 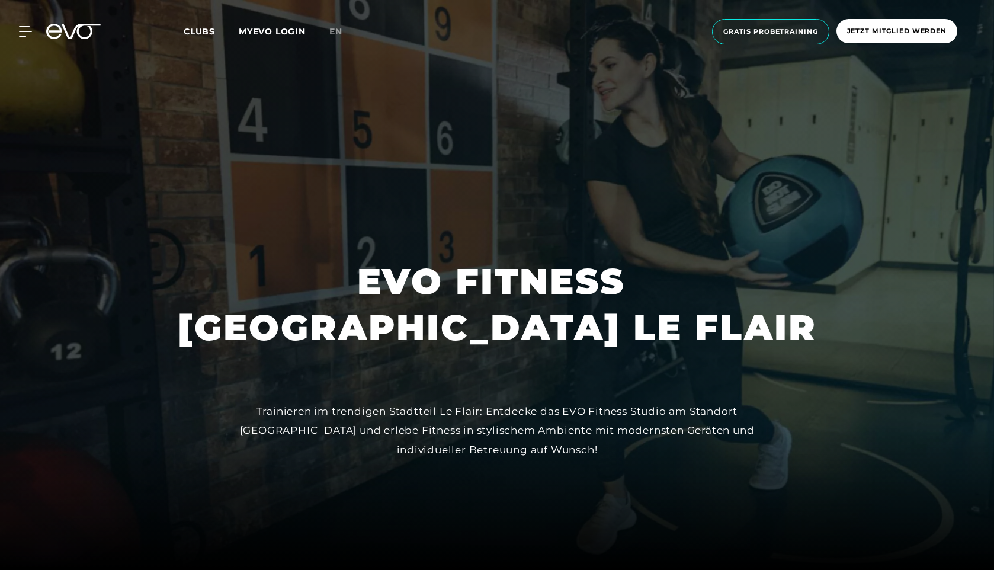 I want to click on a: en, so click(x=343, y=31).